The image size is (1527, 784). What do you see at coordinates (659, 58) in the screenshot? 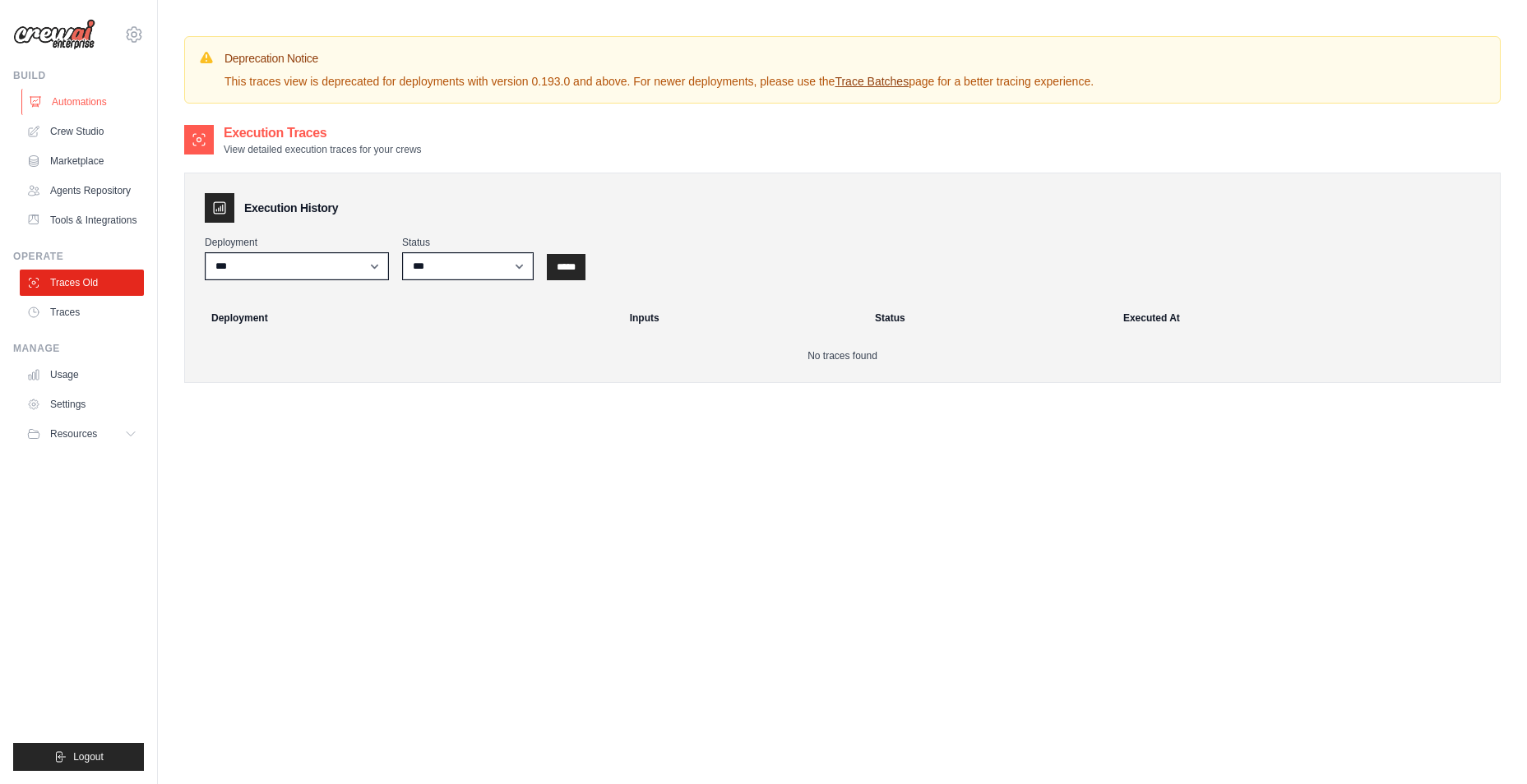
I see `h3: Deprecation Notice` at bounding box center [659, 58].